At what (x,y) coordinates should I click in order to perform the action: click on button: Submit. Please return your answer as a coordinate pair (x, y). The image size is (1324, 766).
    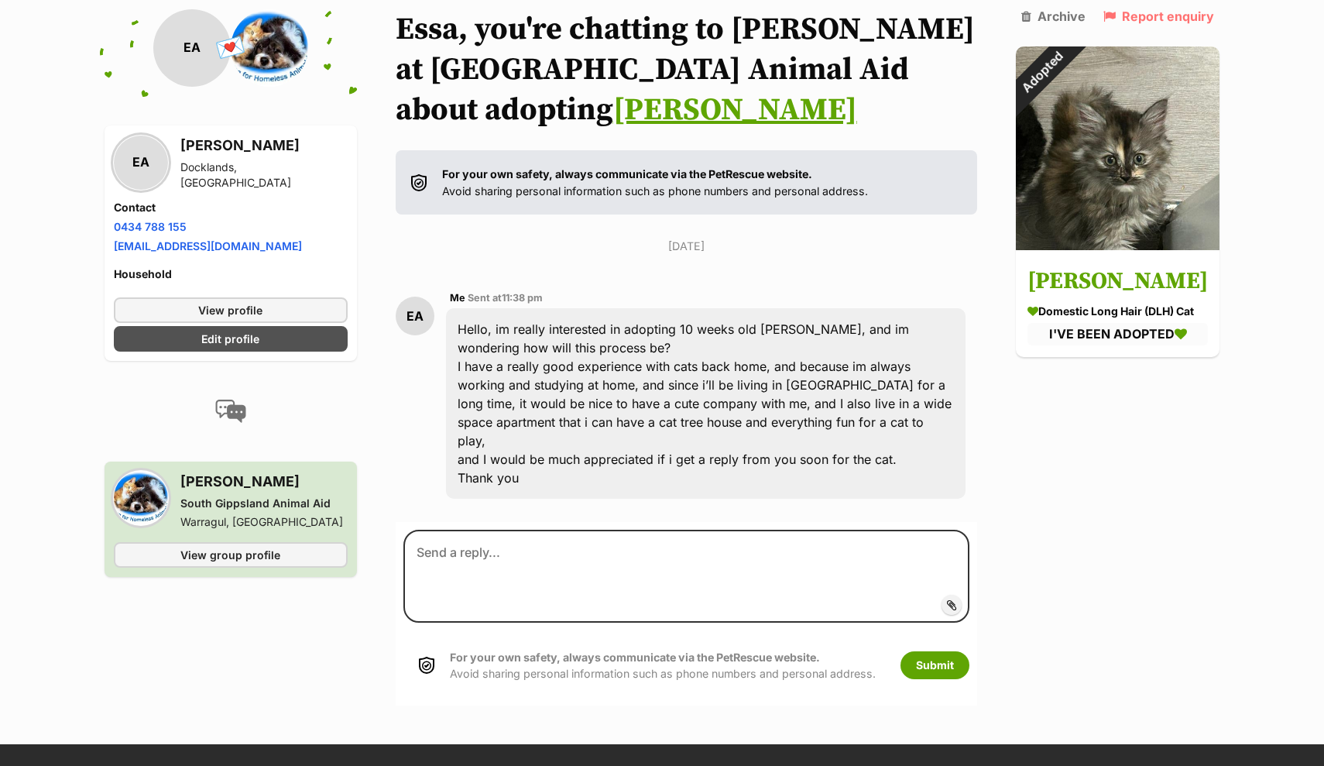
    Looking at the image, I should click on (935, 665).